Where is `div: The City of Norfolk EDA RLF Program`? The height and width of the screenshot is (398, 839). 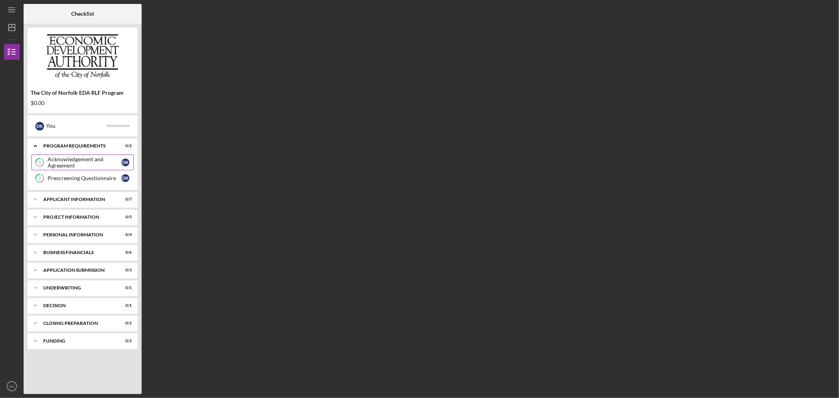
div: The City of Norfolk EDA RLF Program is located at coordinates (83, 93).